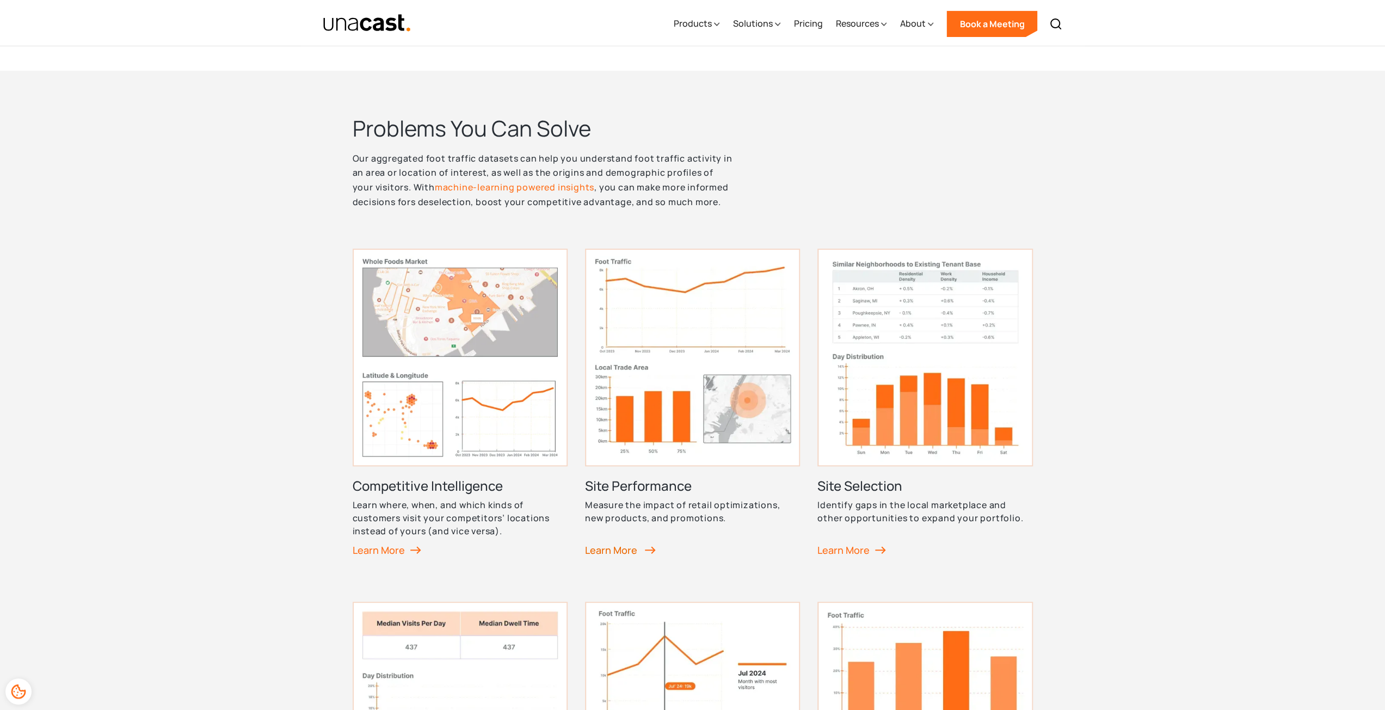 This screenshot has height=710, width=1385. I want to click on h3: Site Performance, so click(638, 486).